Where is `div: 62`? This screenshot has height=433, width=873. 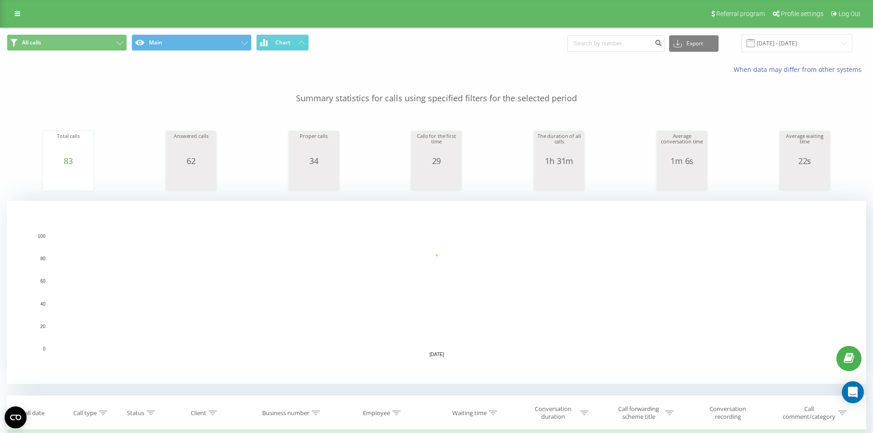
div: 62 is located at coordinates (191, 161).